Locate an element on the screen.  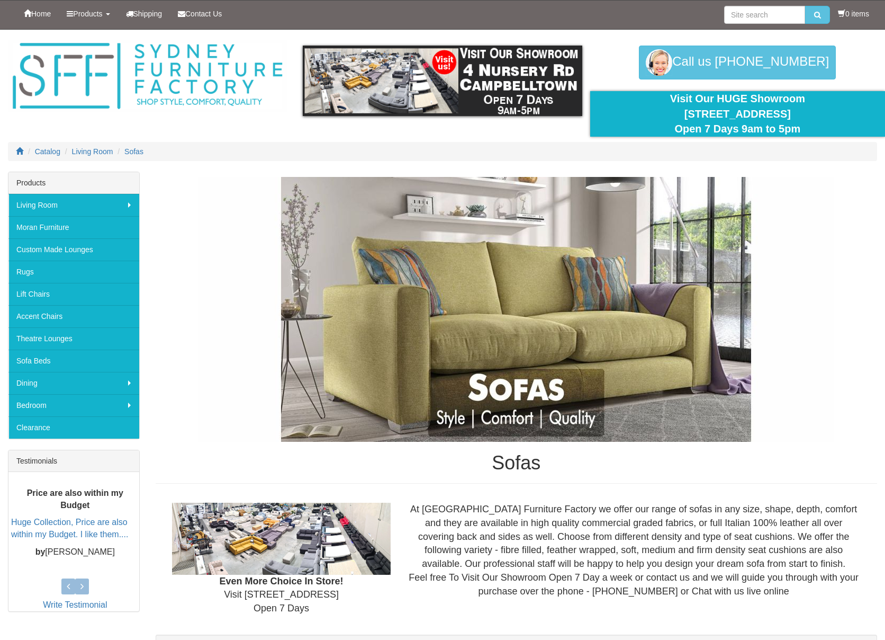
a: Custom Made Lounges is located at coordinates (74, 249).